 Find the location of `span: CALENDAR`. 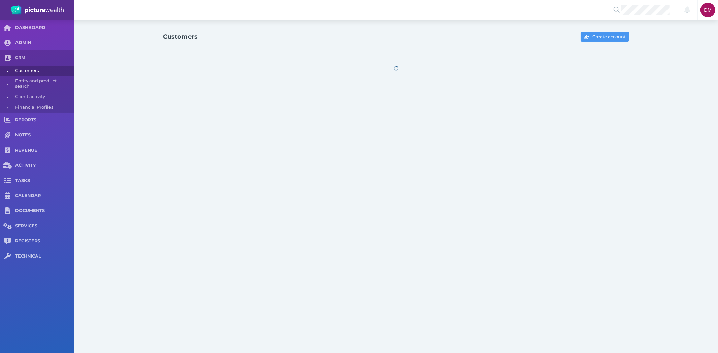

span: CALENDAR is located at coordinates (44, 196).